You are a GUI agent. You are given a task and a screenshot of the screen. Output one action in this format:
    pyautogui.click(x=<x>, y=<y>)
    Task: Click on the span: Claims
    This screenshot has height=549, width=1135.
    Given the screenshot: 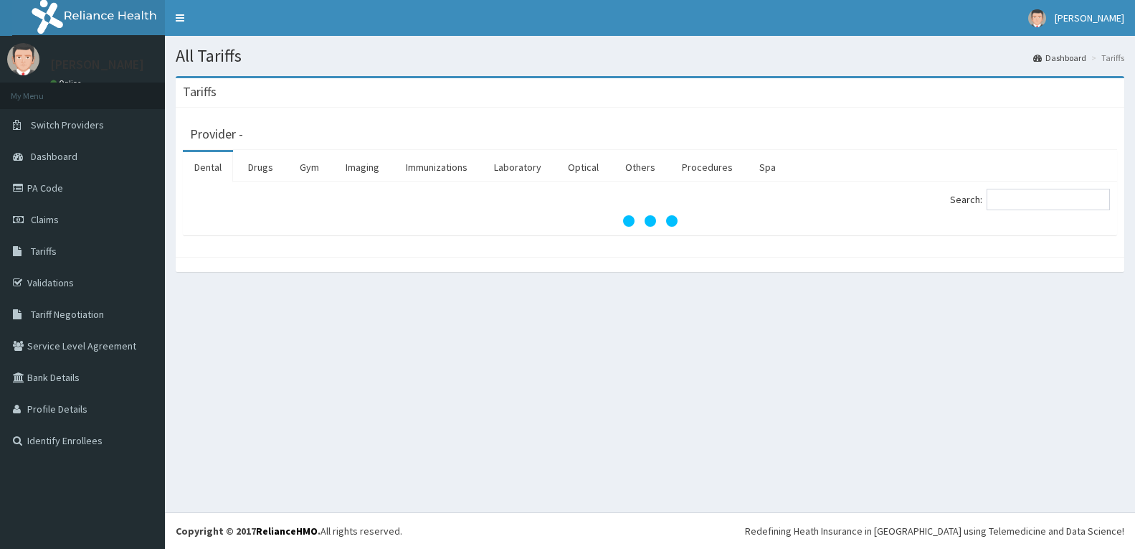 What is the action you would take?
    pyautogui.click(x=44, y=219)
    